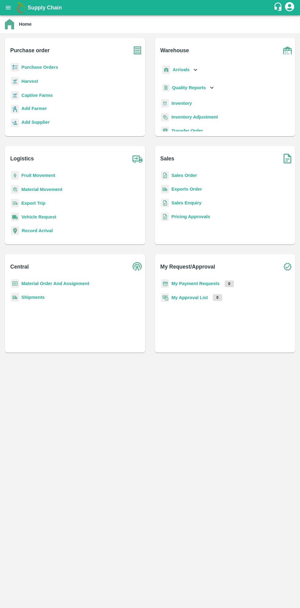  What do you see at coordinates (40, 67) in the screenshot?
I see `a: Purchase Orders` at bounding box center [40, 67].